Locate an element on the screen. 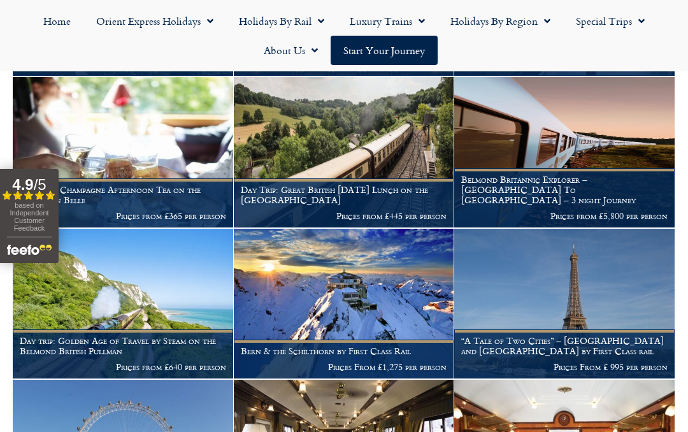 The image size is (688, 432). p: Prices from £640 per person is located at coordinates (123, 367).